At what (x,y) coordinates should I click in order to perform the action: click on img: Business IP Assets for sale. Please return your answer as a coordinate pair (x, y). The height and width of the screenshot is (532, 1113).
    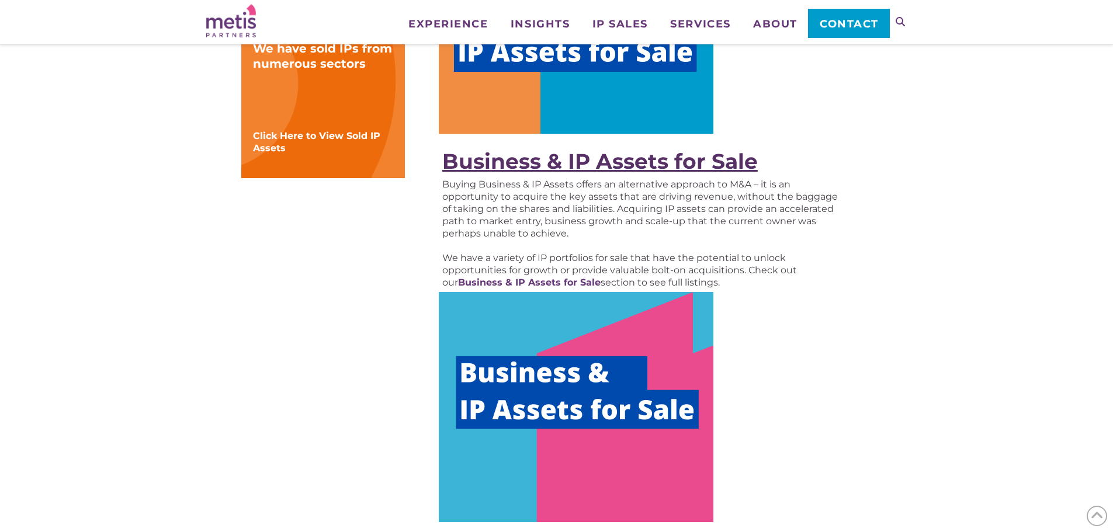
    Looking at the image, I should click on (576, 407).